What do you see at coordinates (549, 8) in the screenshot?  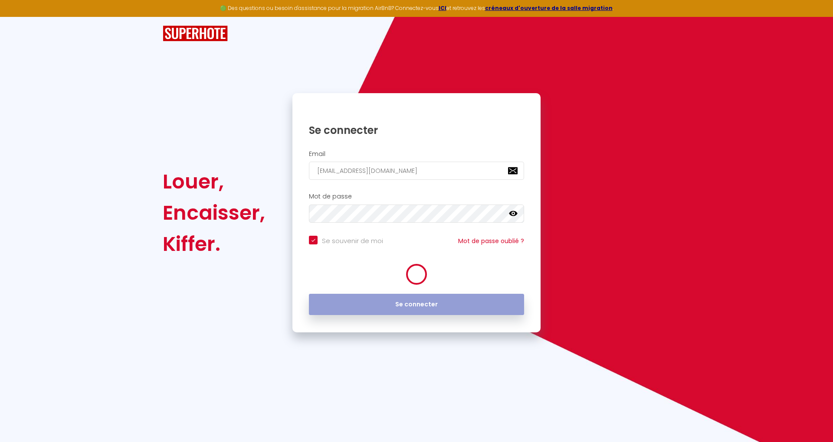 I see `a: créneaux d'ouverture de la salle migration` at bounding box center [549, 8].